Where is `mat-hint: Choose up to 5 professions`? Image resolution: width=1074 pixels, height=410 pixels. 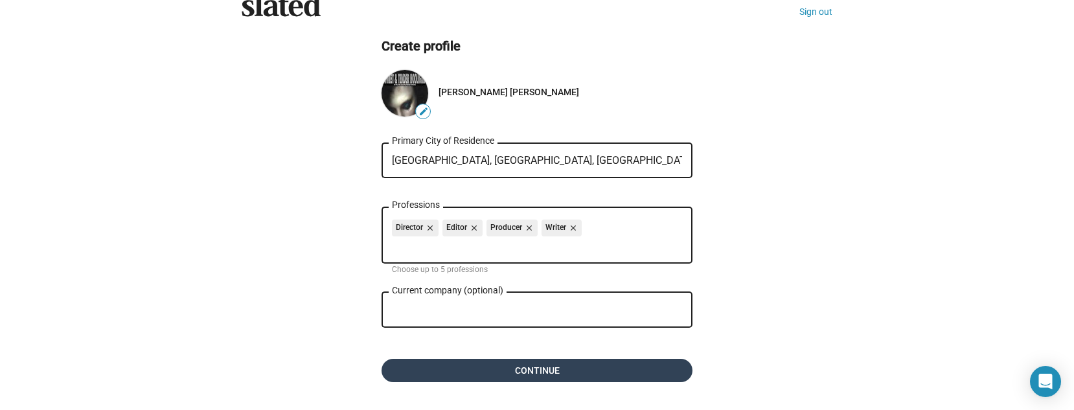
mat-hint: Choose up to 5 professions is located at coordinates (440, 270).